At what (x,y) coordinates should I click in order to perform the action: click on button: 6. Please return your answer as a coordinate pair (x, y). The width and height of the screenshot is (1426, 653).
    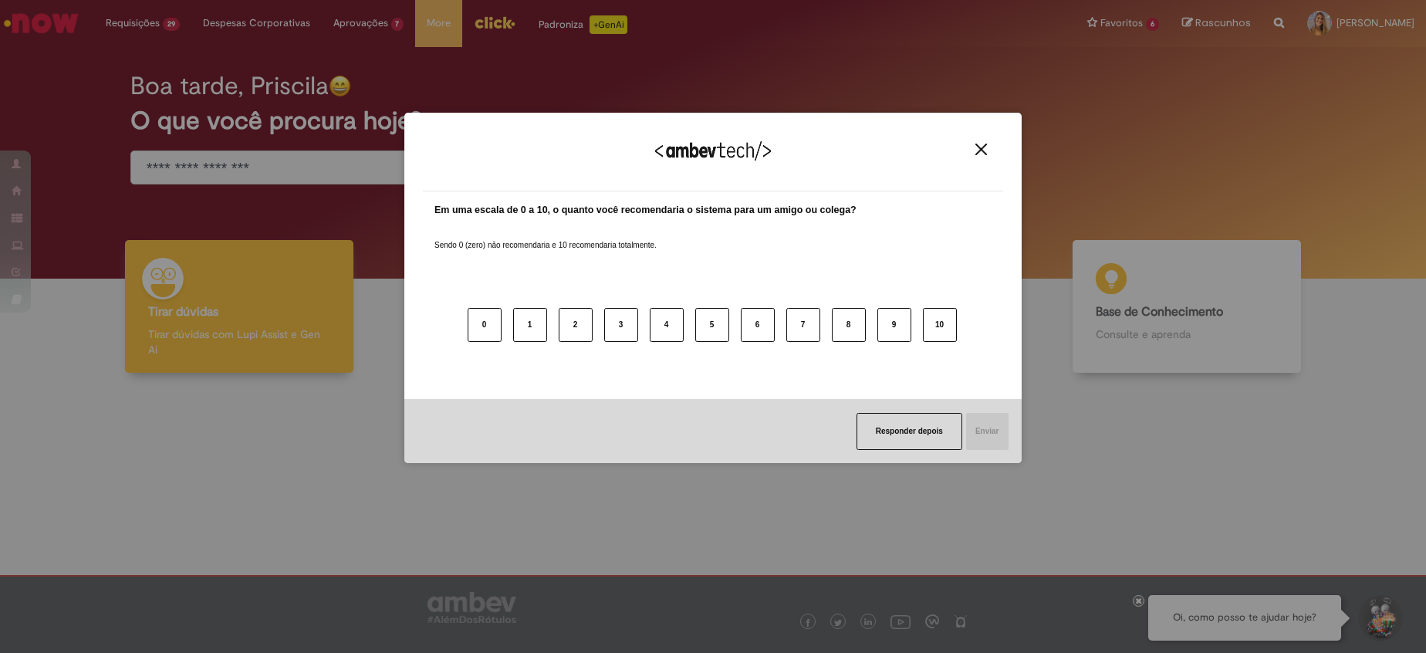
    Looking at the image, I should click on (758, 325).